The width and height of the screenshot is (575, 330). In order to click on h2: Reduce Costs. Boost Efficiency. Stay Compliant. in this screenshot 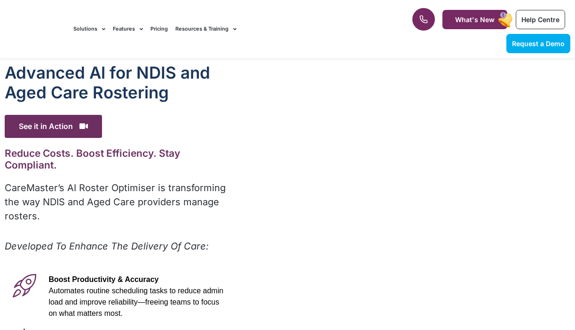, I will do `click(118, 159)`.